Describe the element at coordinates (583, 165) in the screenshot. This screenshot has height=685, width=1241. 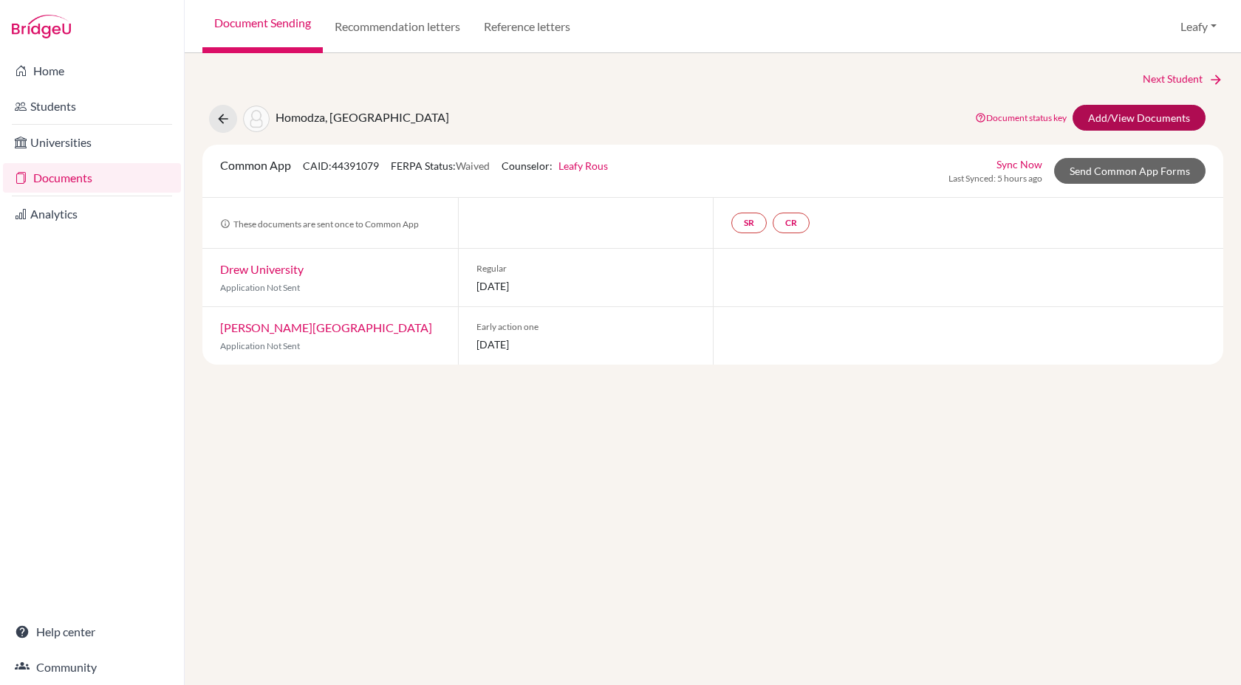
I see `a: Leafy Rous` at that location.